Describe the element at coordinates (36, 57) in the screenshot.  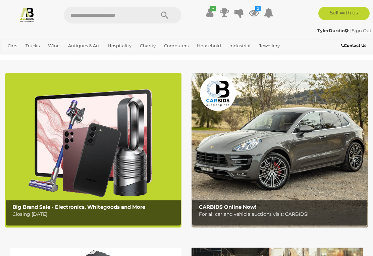
I see `a: Sports` at that location.